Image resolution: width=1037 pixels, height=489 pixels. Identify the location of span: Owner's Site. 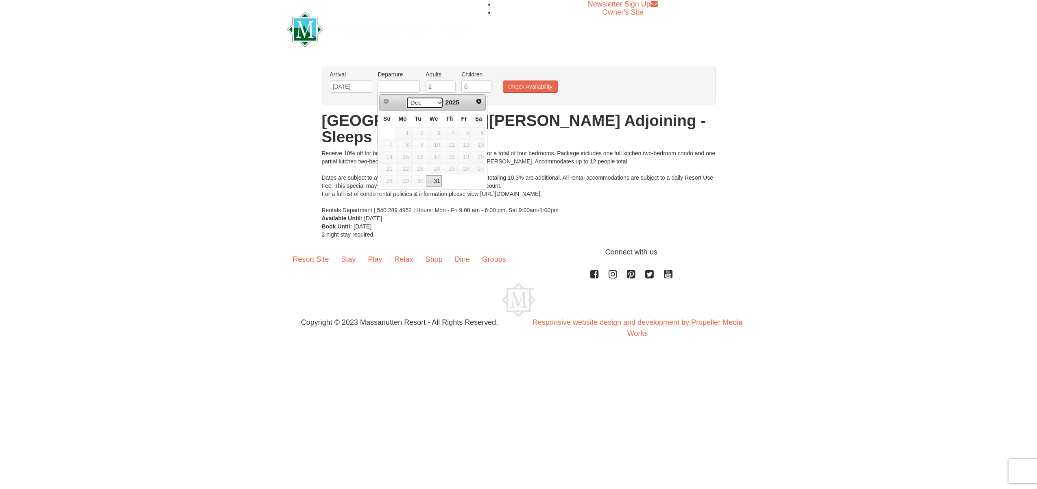
(622, 12).